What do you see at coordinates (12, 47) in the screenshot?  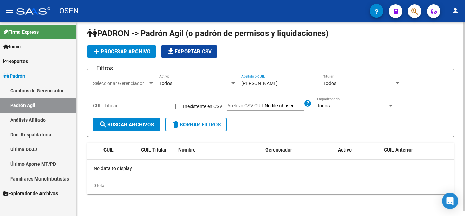 I see `span: Inicio` at bounding box center [12, 47].